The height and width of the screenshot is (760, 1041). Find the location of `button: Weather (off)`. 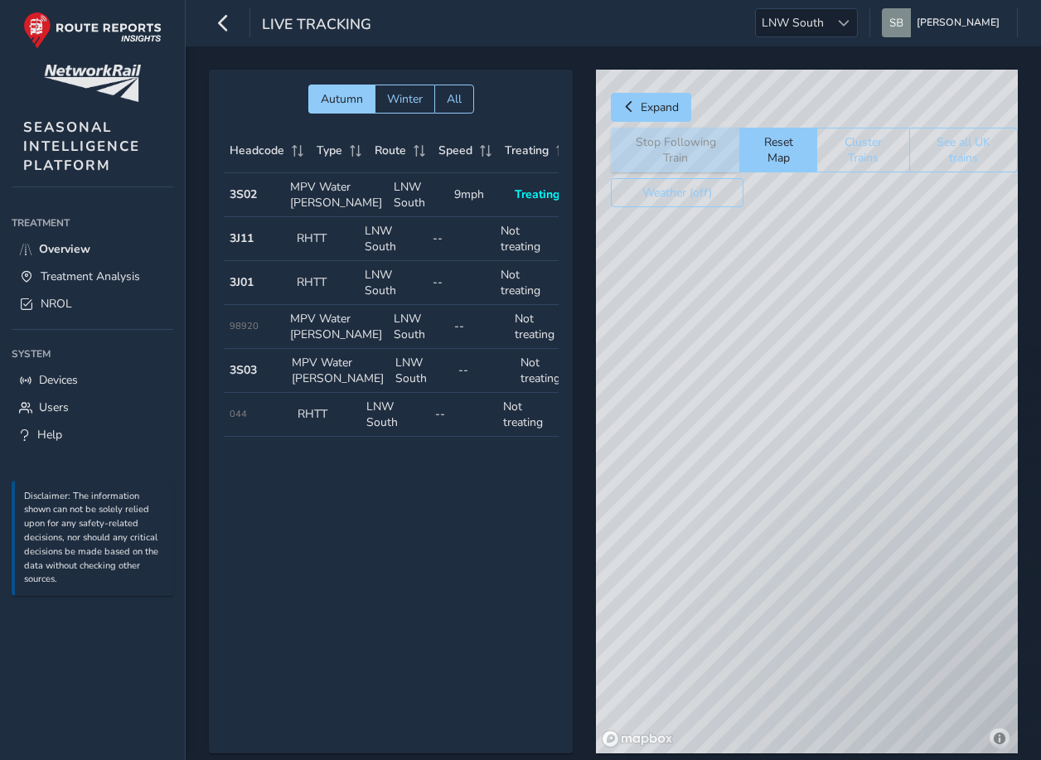

button: Weather (off) is located at coordinates (677, 192).